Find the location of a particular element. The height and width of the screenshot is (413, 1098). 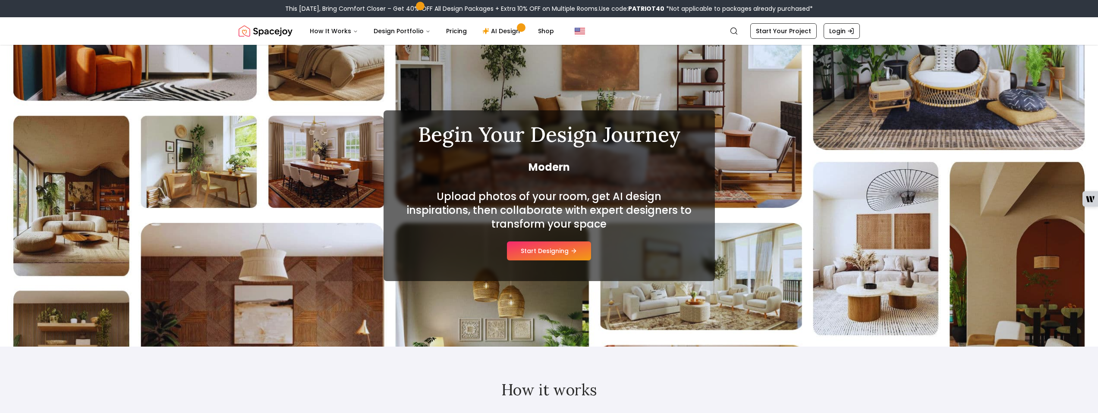

span: *Not applicable to packages already purchased* is located at coordinates (739, 9).